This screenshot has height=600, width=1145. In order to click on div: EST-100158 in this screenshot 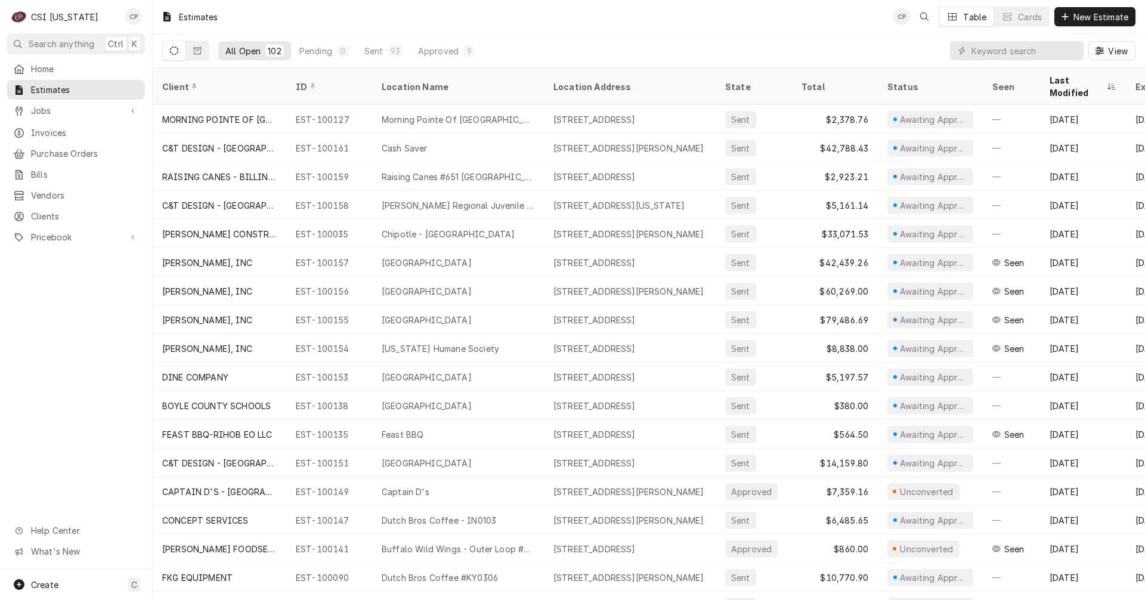, I will do `click(329, 205)`.